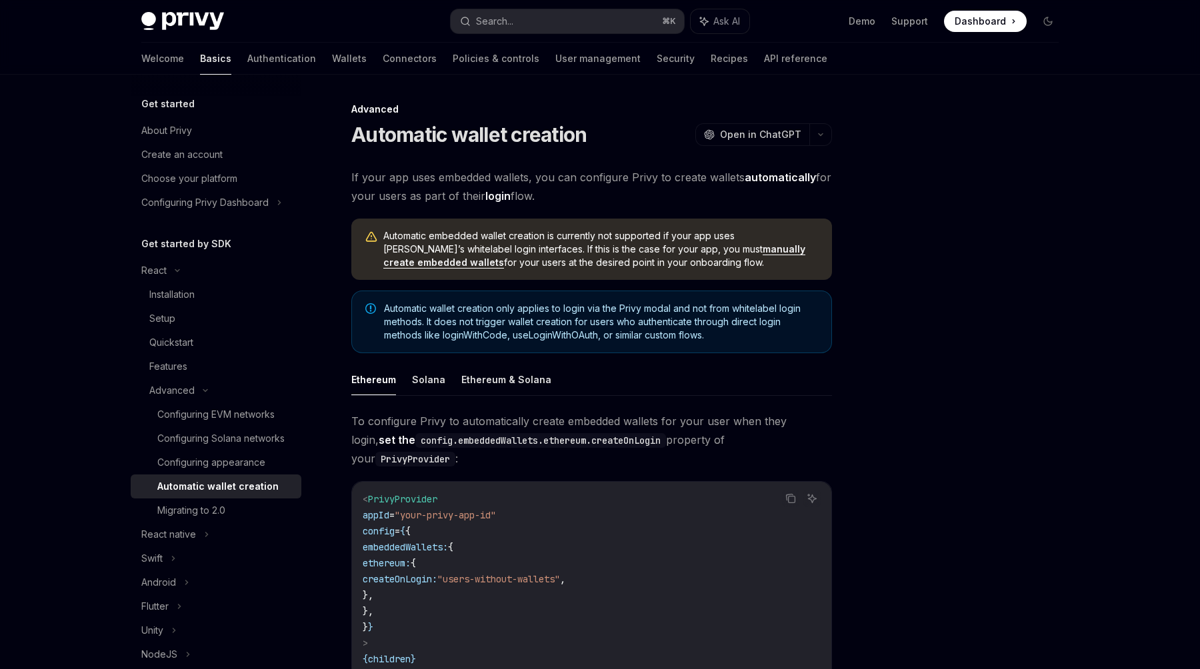 Image resolution: width=1200 pixels, height=669 pixels. I want to click on img: dark logo, so click(183, 21).